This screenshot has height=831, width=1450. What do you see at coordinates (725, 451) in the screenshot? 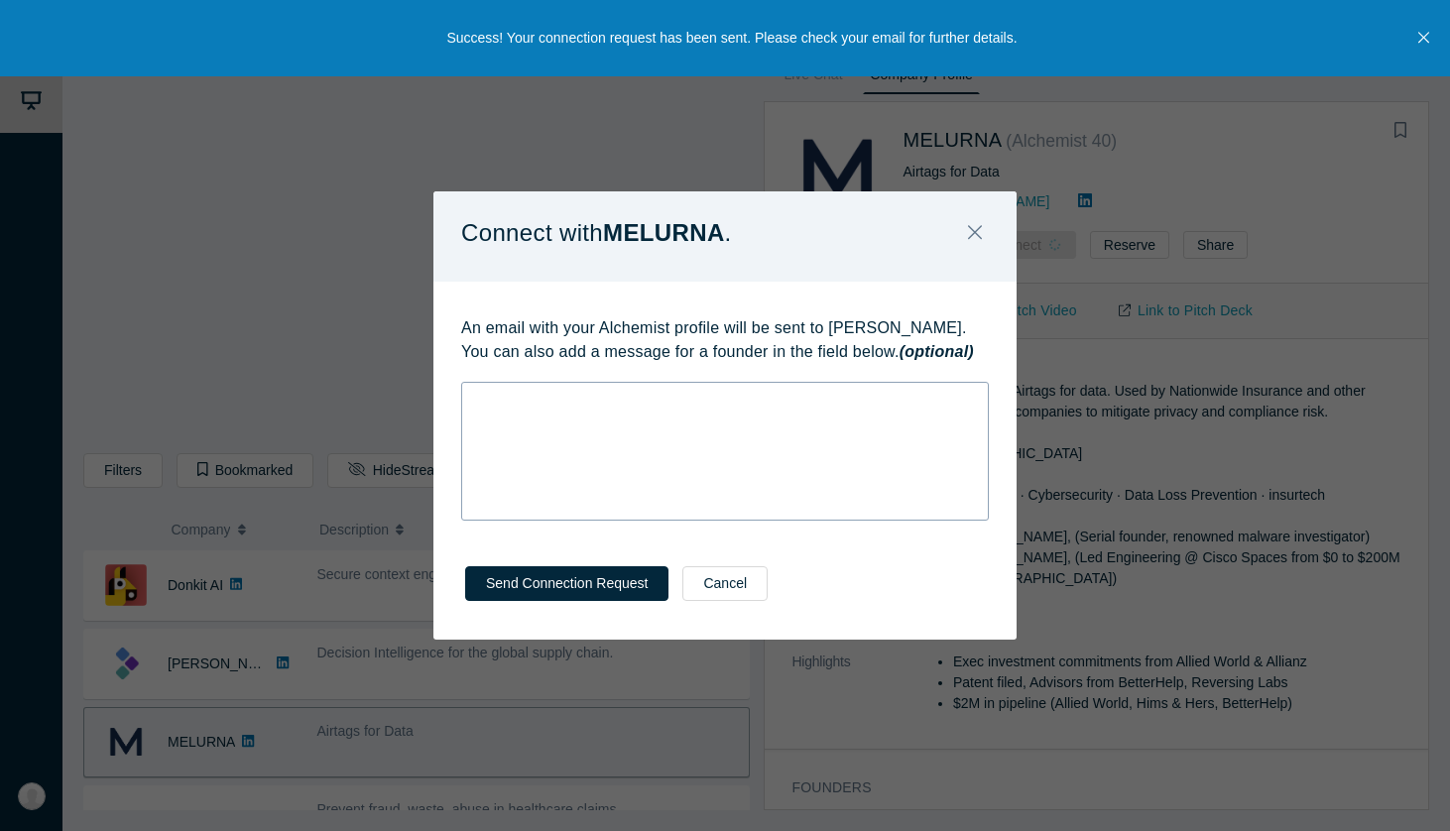
I see `div: rdw-wrapper` at bounding box center [725, 451].